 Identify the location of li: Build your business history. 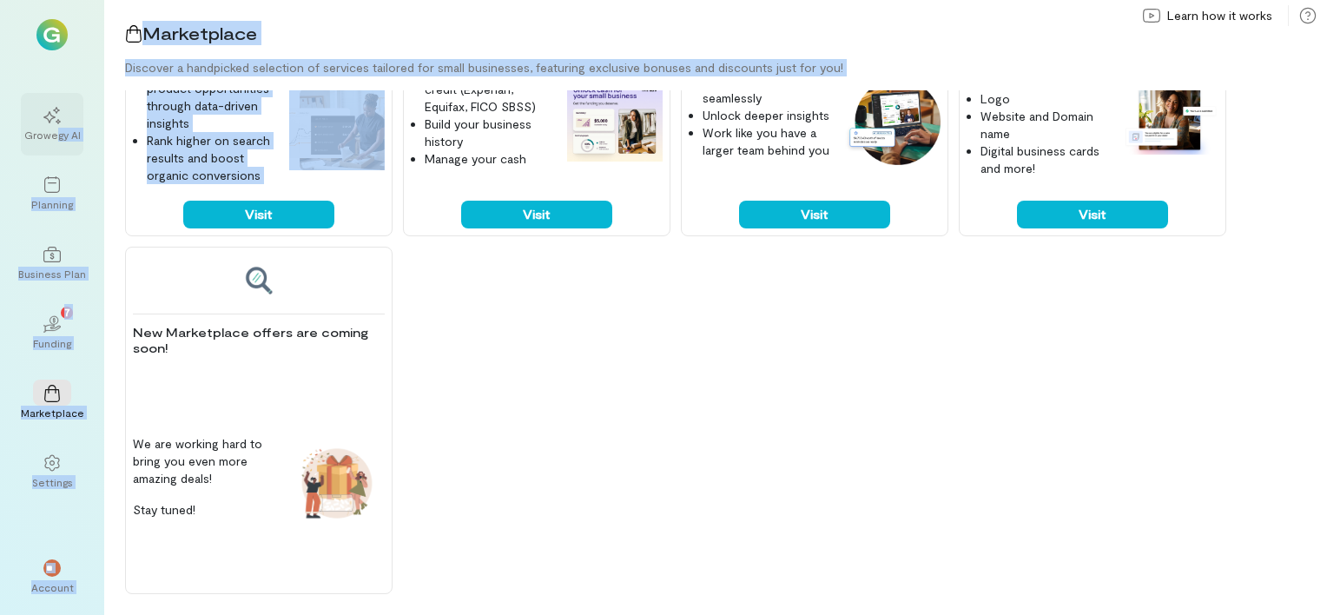
(489, 133).